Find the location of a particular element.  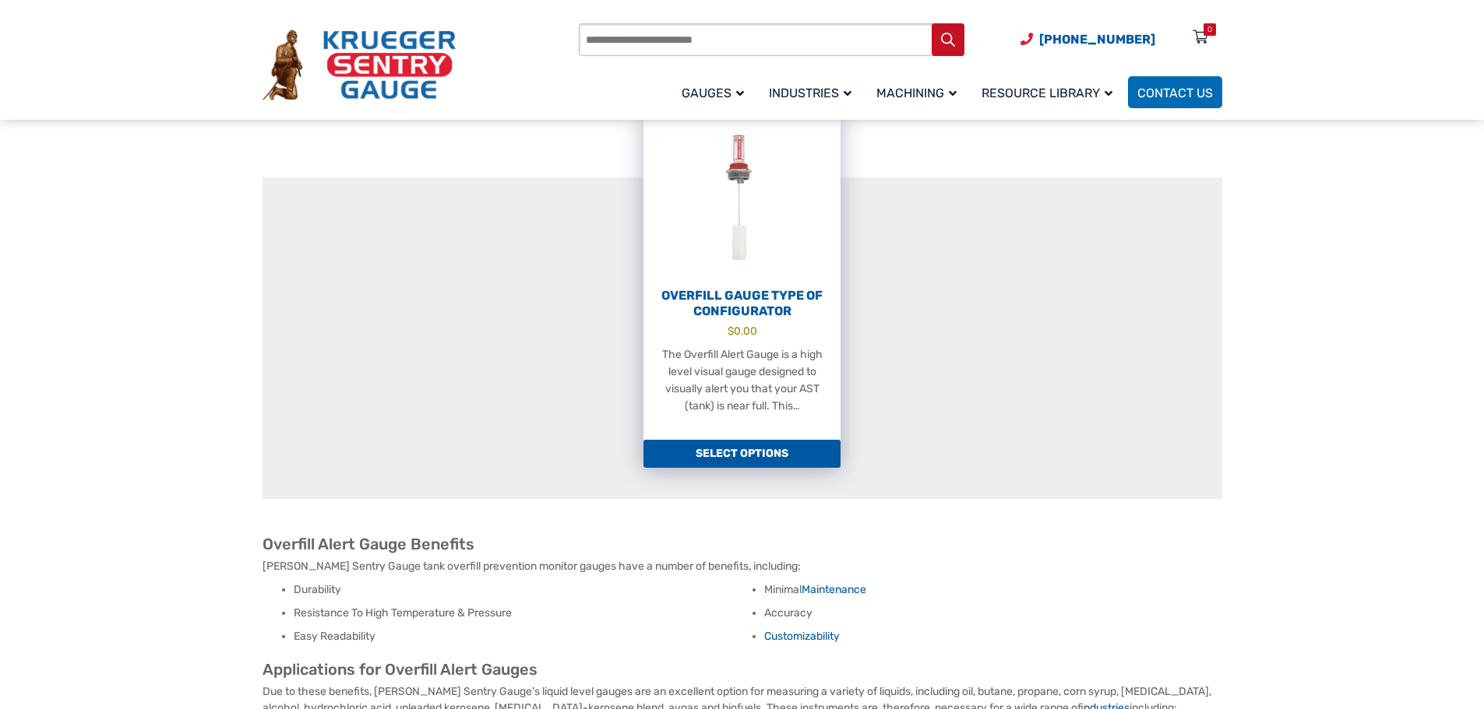

span: Gauges is located at coordinates (713, 93).